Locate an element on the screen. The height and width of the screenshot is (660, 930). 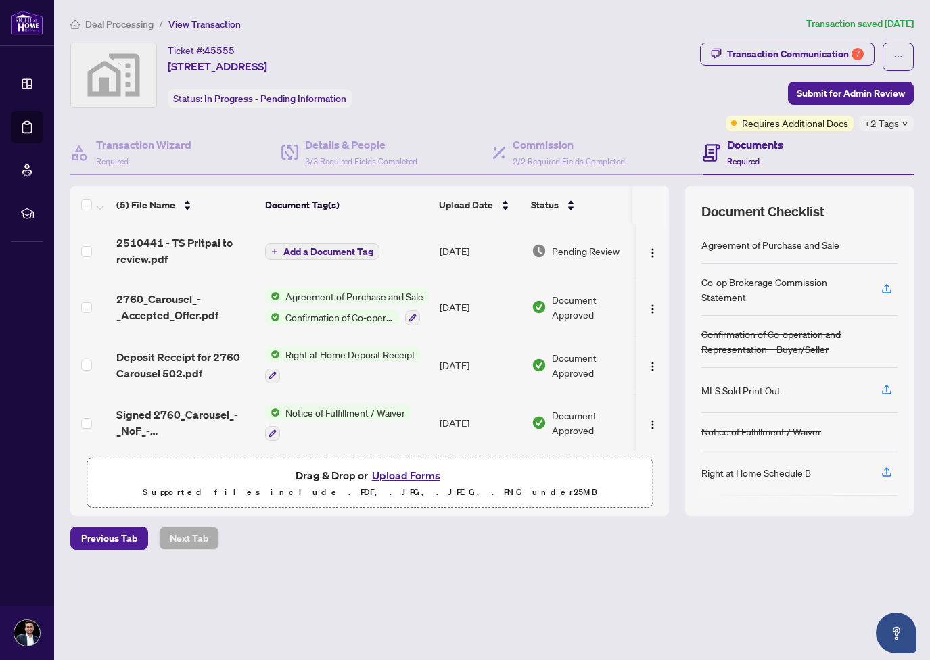
span: 2/2 Required Fields Completed is located at coordinates (569, 161).